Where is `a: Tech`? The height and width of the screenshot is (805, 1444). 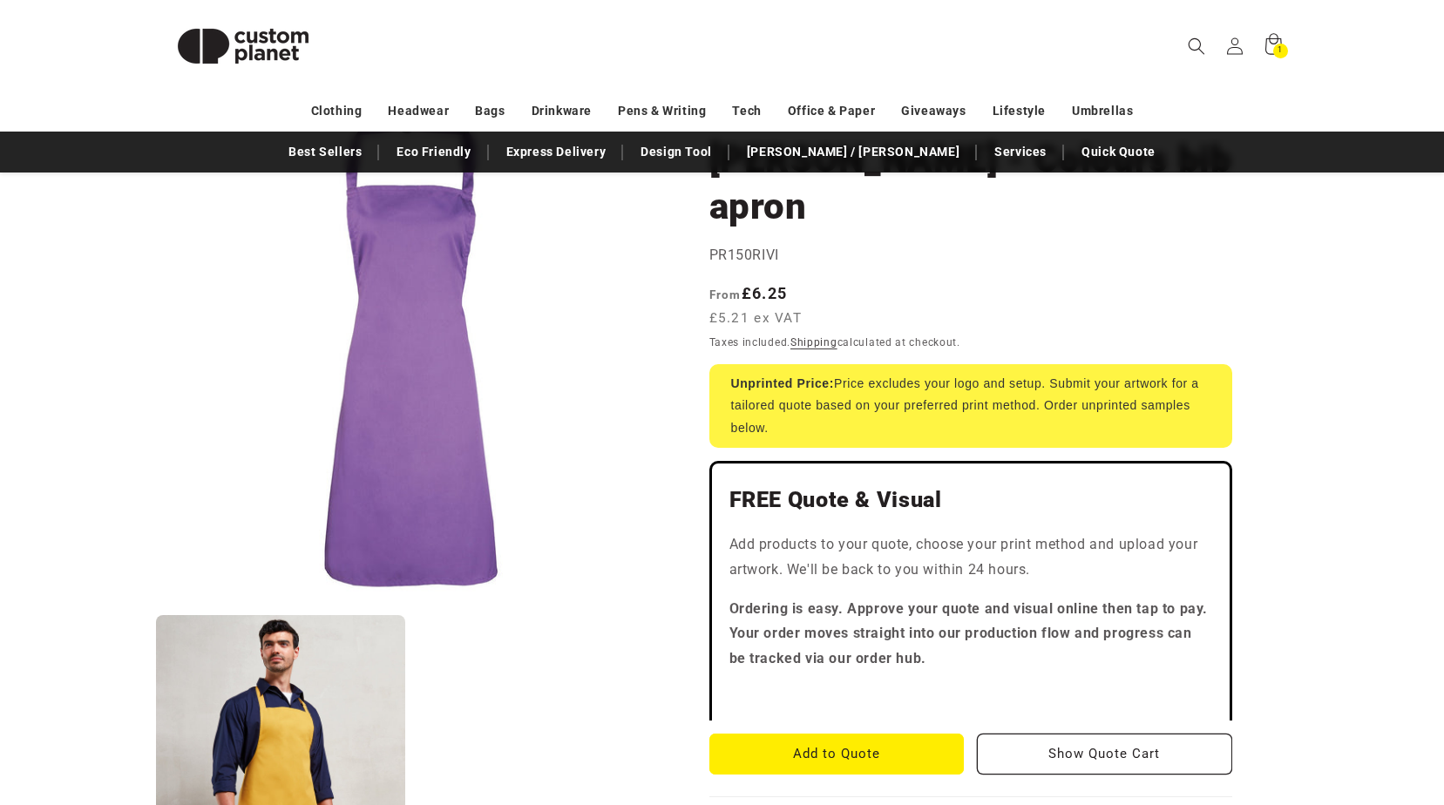 a: Tech is located at coordinates (746, 111).